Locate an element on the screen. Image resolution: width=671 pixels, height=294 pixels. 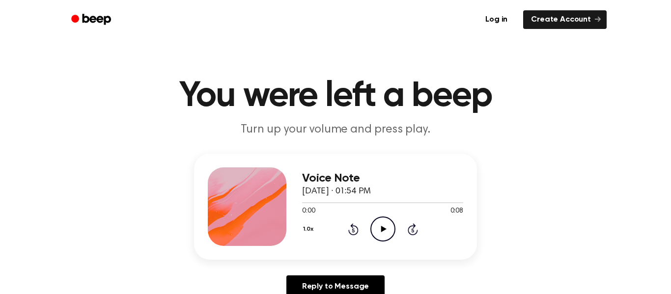
a: Create Account is located at coordinates (565, 20).